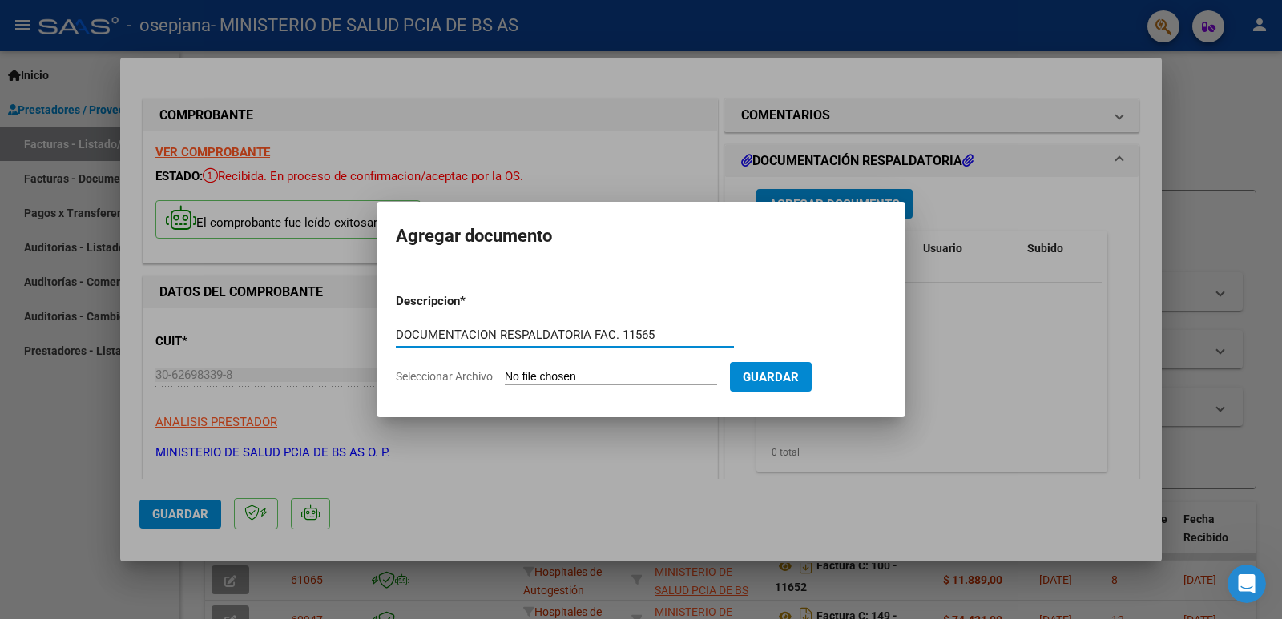  Describe the element at coordinates (470, 301) in the screenshot. I see `p: Descripcion` at that location.